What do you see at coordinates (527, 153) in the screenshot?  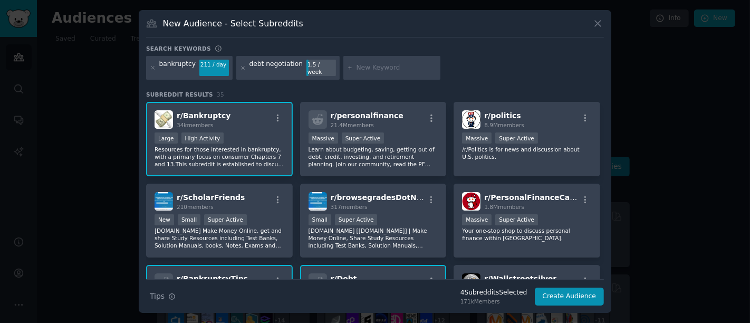 I see `p: /r/Politics is for news and discussion about U.S. politics.` at bounding box center [527, 153].